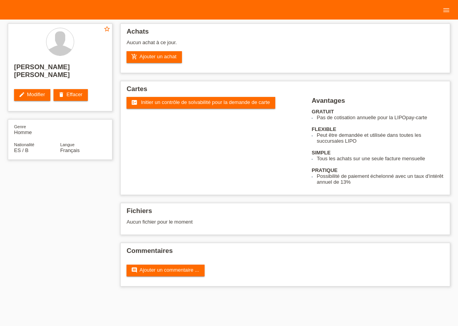 Image resolution: width=458 pixels, height=326 pixels. Describe the element at coordinates (285, 213) in the screenshot. I see `h2: Fichiers` at that location.